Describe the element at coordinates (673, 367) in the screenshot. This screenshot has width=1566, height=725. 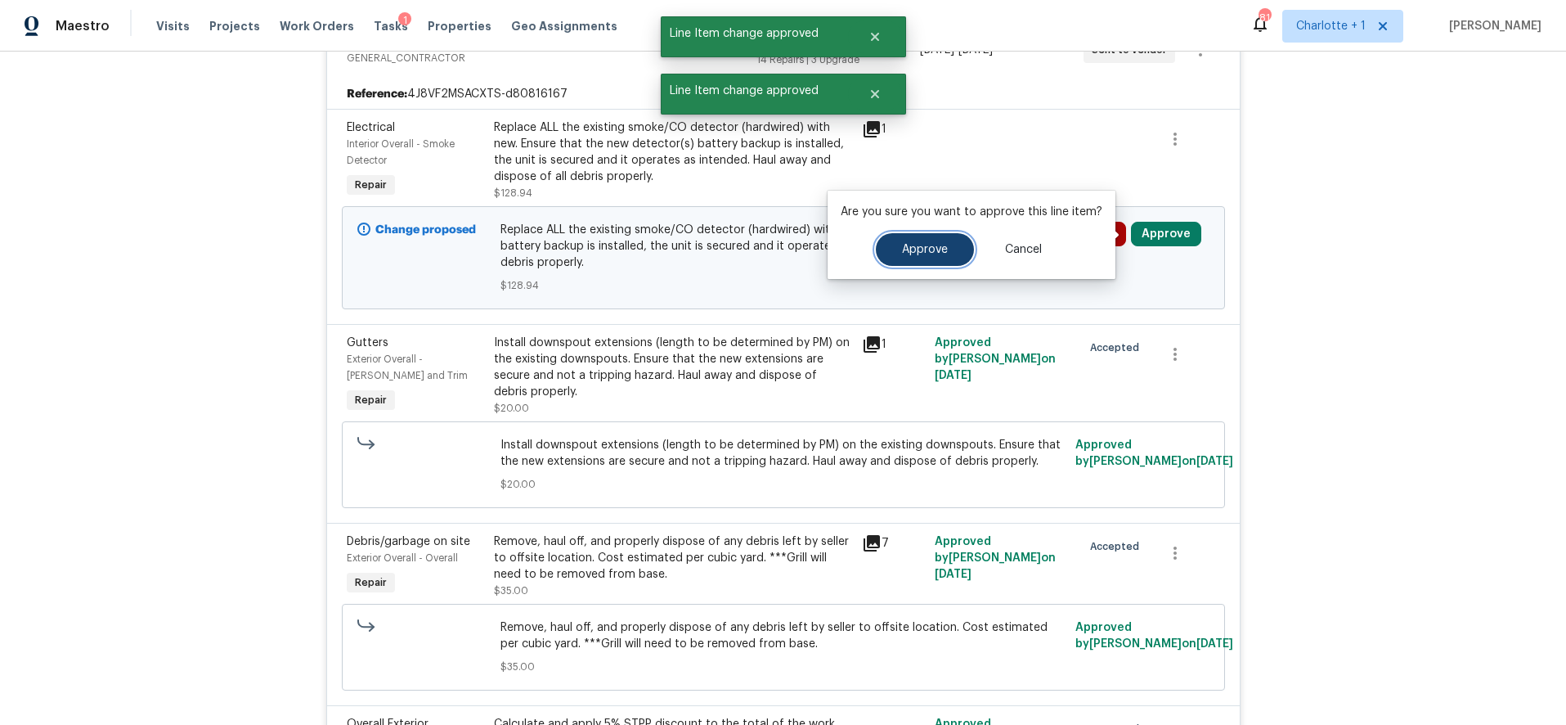
I see `div: Install downspout extensions (length to be determined by PM) on the existing downspouts. Ensure t...` at that location.